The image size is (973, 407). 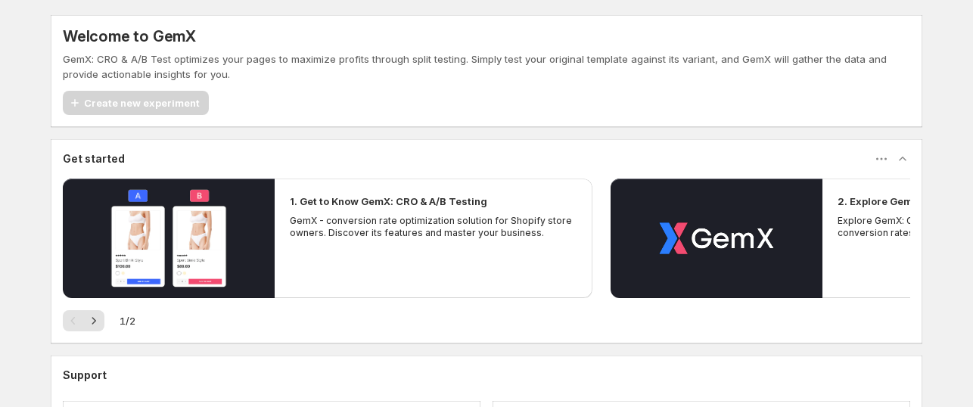 I want to click on p: GemX: CRO & A/B Test optimizes your pages to maximize profits through split testing. Simply test ..., so click(x=486, y=67).